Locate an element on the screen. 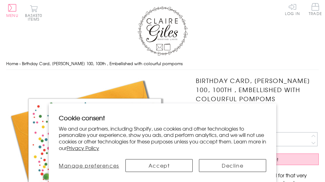 This screenshot has width=325, height=182. button: Decline is located at coordinates (233, 165).